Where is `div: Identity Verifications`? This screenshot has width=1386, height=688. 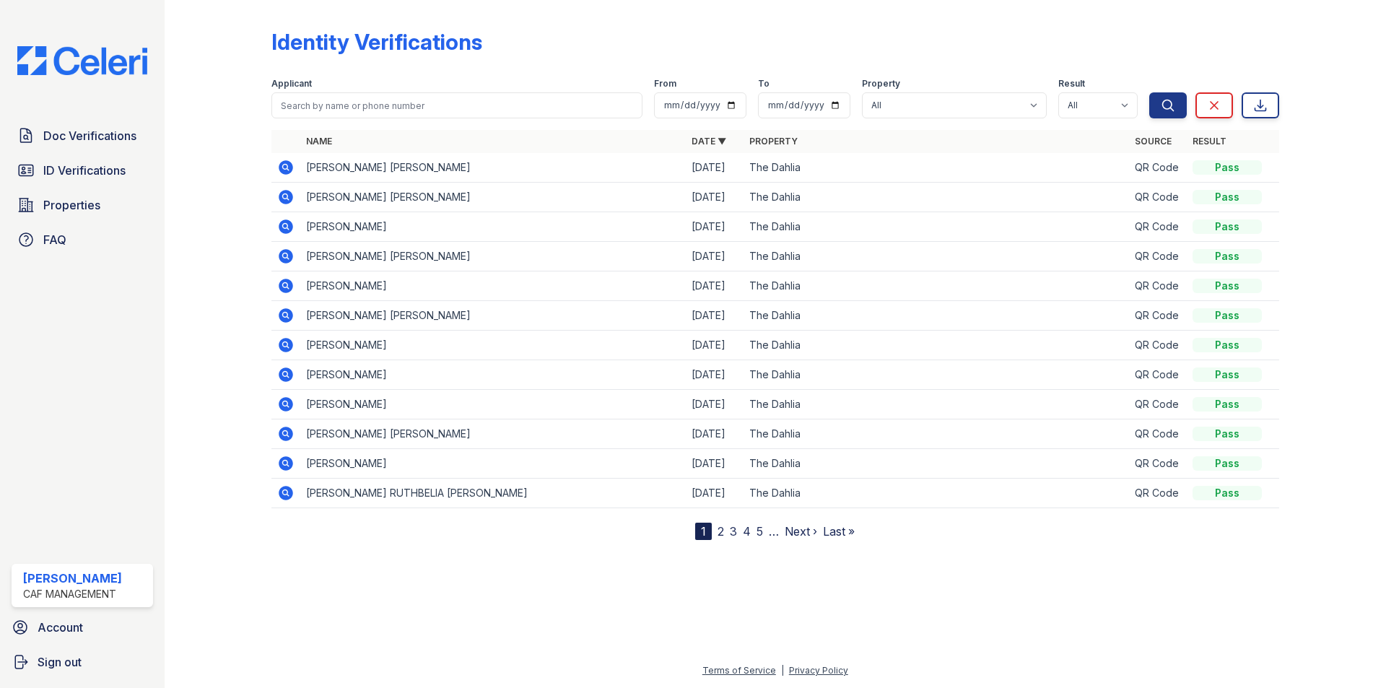
div: Identity Verifications is located at coordinates (377, 42).